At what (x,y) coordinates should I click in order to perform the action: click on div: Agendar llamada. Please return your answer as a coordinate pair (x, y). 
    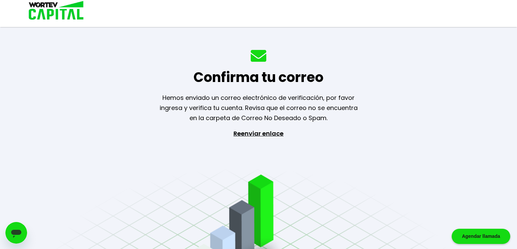
    Looking at the image, I should click on (480, 237).